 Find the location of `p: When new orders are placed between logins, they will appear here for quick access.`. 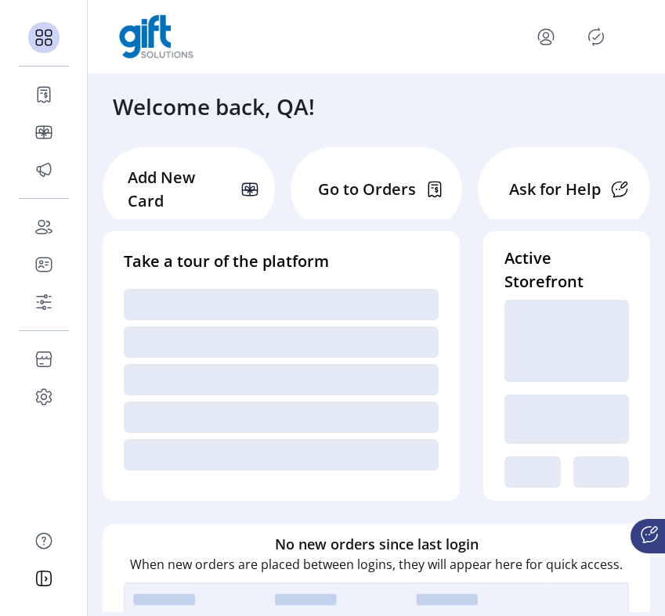

p: When new orders are placed between logins, they will appear here for quick access. is located at coordinates (376, 565).